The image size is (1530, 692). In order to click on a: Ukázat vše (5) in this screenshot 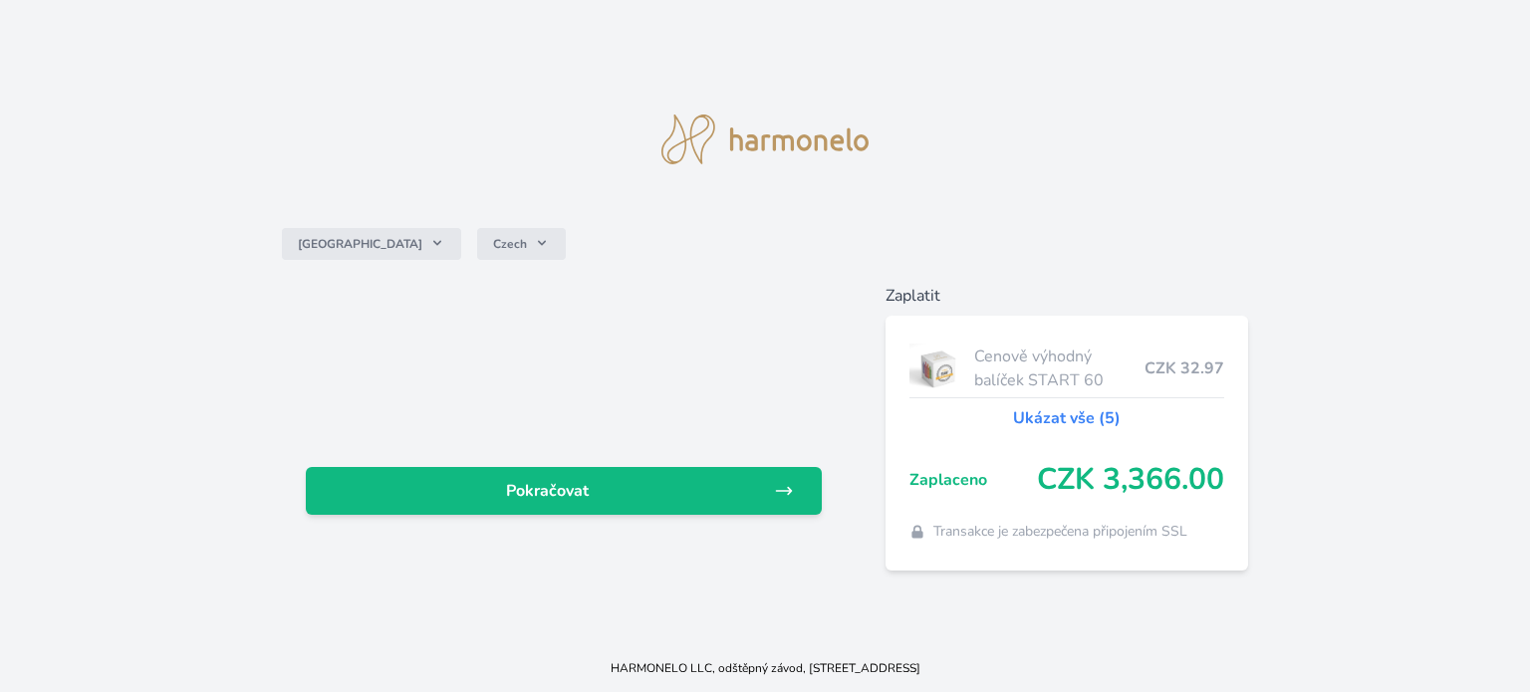, I will do `click(1067, 418)`.